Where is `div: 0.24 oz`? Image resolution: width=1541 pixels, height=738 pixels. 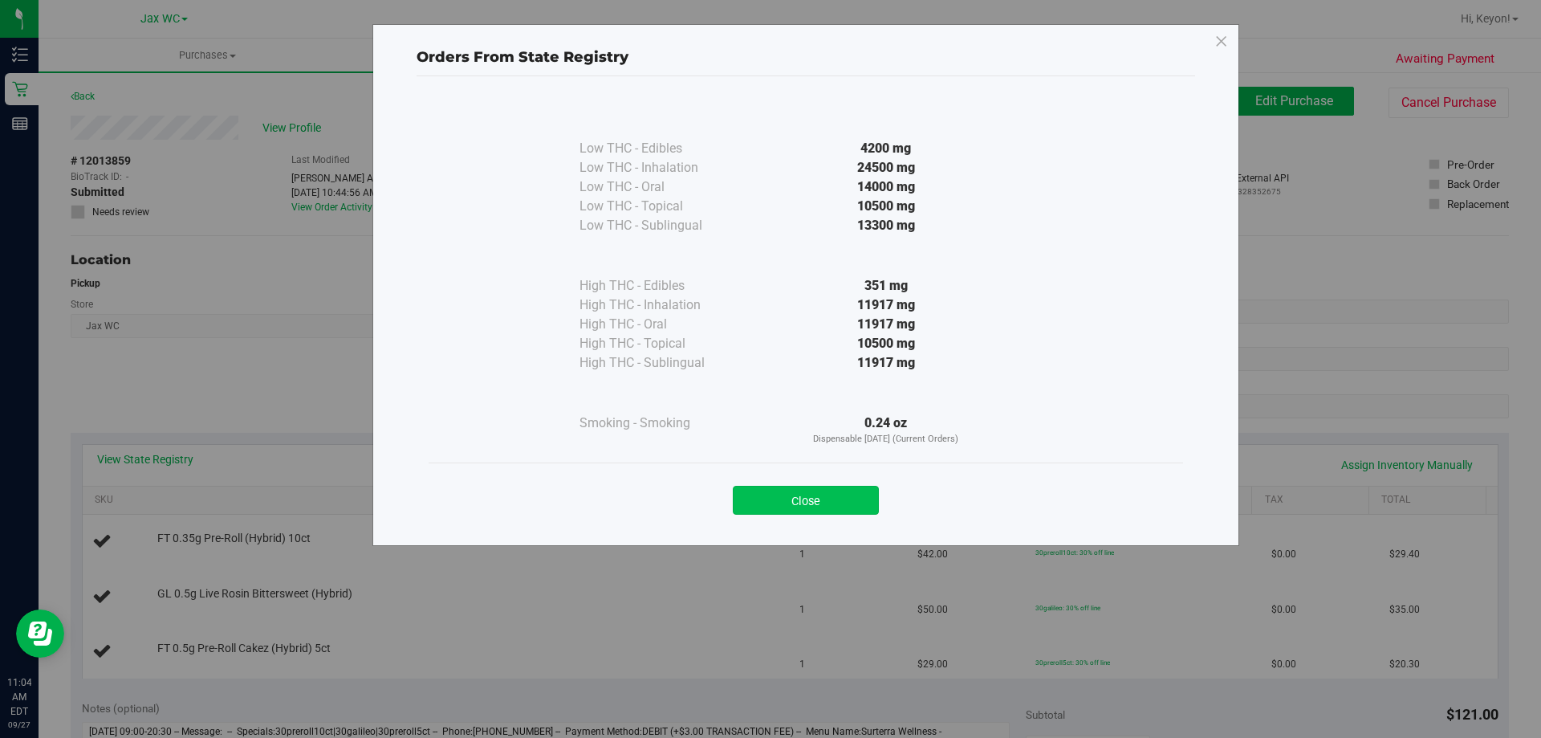
div: 0.24 oz is located at coordinates (886, 429).